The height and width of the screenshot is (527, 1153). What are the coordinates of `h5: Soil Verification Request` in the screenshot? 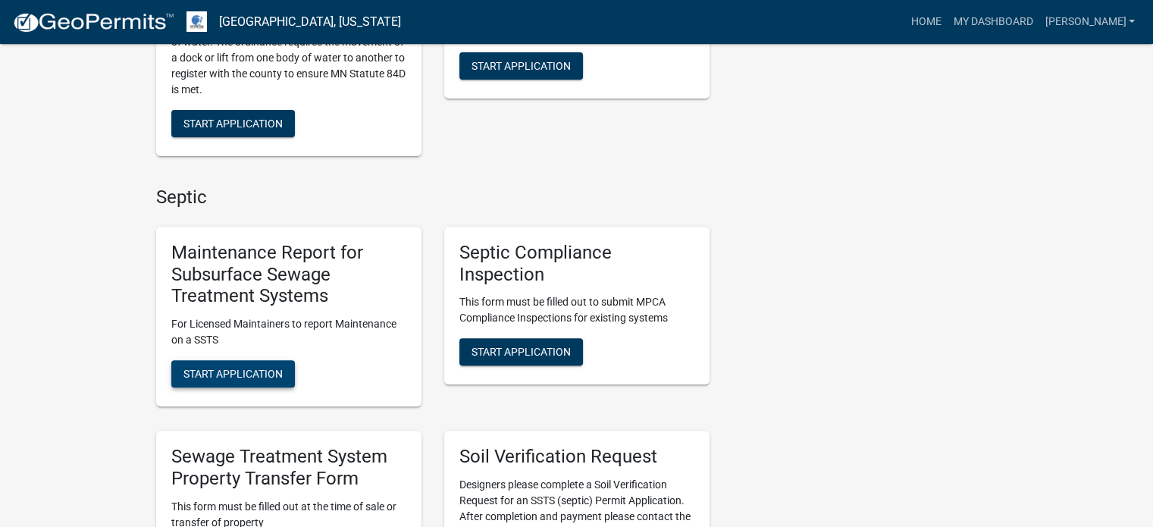 It's located at (577, 456).